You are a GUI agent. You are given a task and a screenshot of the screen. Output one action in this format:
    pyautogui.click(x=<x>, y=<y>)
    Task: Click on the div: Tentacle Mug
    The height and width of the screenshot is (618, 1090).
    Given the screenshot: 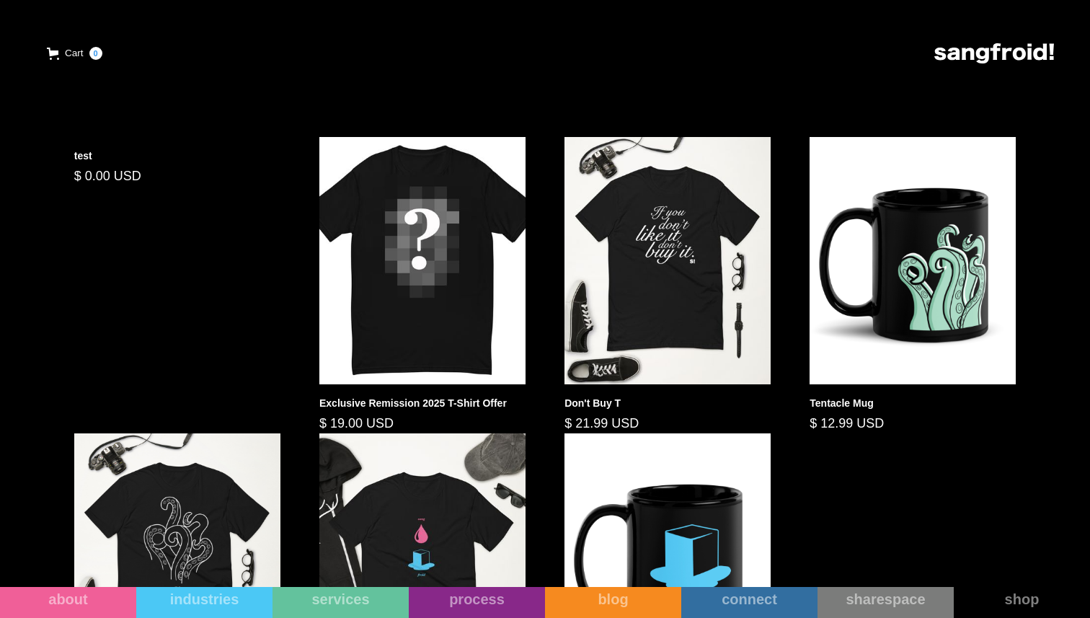 What is the action you would take?
    pyautogui.click(x=913, y=403)
    